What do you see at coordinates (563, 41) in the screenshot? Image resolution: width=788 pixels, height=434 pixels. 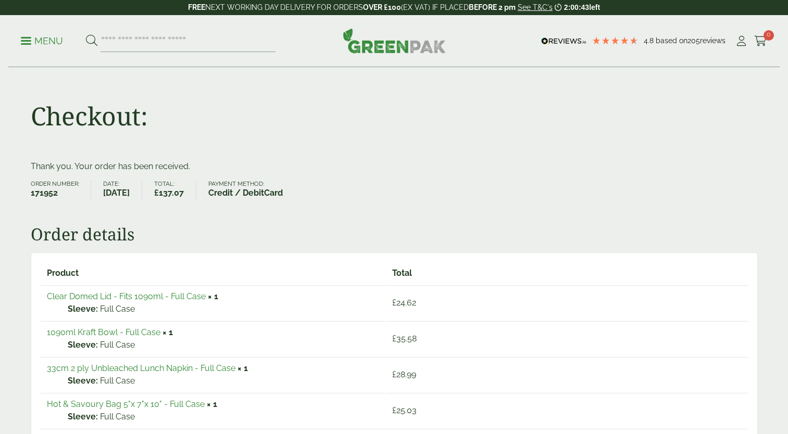 I see `img: REVIEWS.io` at bounding box center [563, 41].